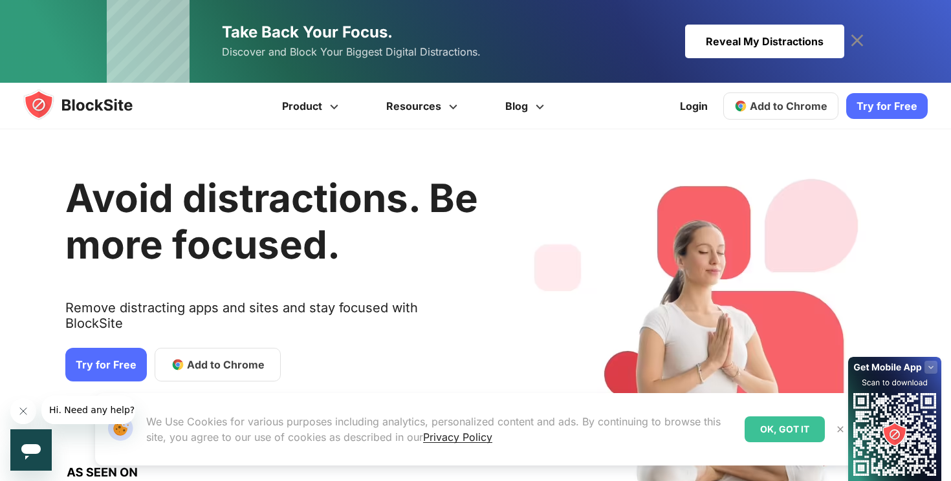 This screenshot has width=951, height=481. Describe the element at coordinates (458, 437) in the screenshot. I see `a: Privacy Policy` at that location.